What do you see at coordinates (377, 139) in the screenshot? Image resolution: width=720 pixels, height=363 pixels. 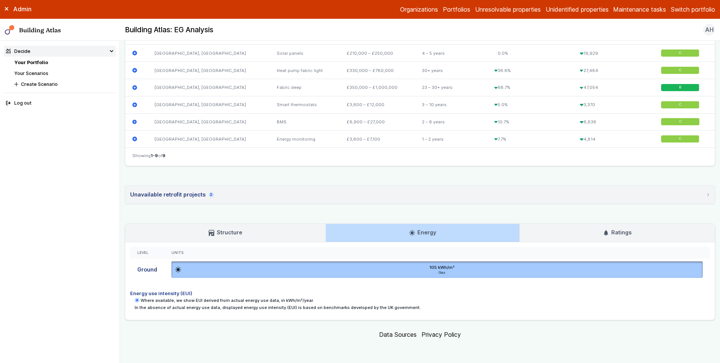 I see `div: £3,600 – £7,100` at bounding box center [377, 139].